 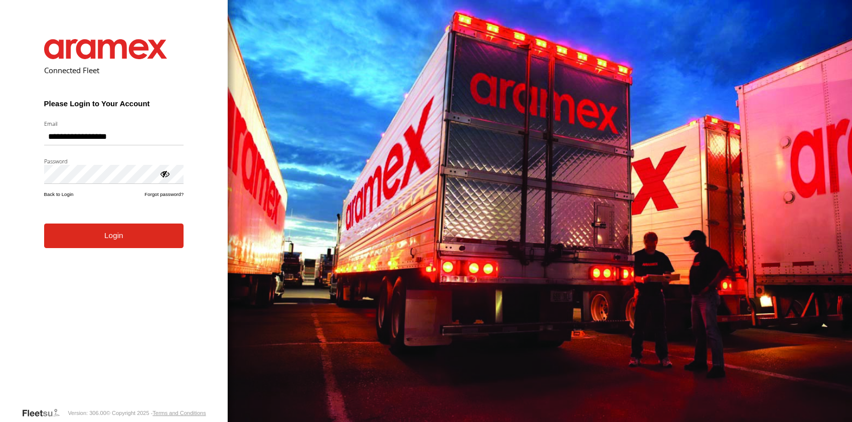 What do you see at coordinates (114, 70) in the screenshot?
I see `h2: Connected Fleet` at bounding box center [114, 70].